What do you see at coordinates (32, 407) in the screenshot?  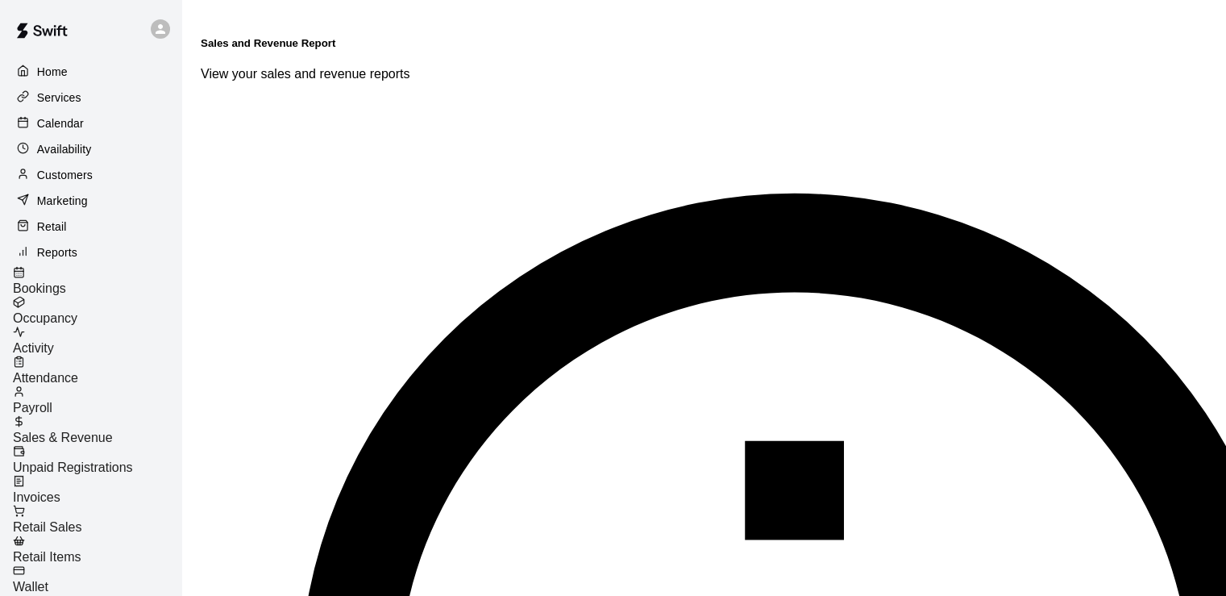 I see `span: Payroll` at bounding box center [32, 407].